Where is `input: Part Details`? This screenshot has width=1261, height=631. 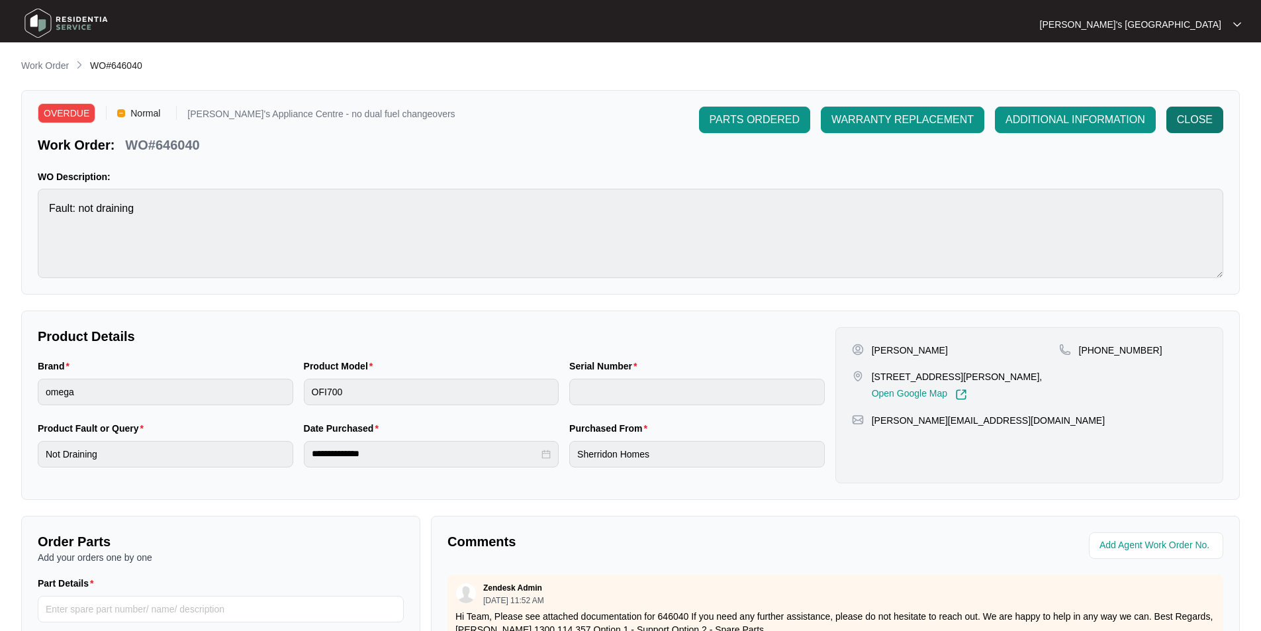
input: Part Details is located at coordinates (220, 609).